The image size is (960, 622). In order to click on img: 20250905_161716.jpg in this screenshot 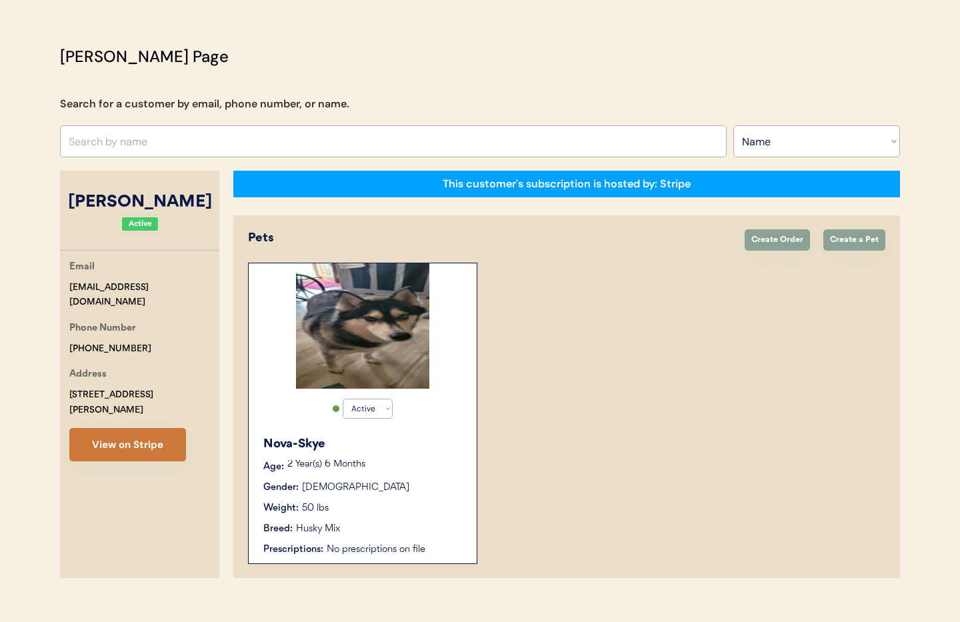, I will do `click(363, 326)`.